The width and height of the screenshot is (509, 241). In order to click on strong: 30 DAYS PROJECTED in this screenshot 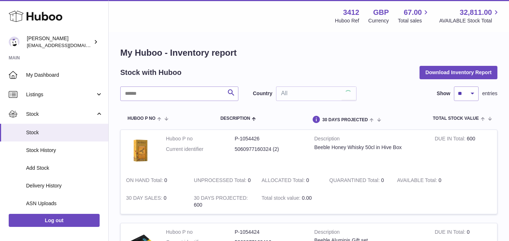, I will do `click(221, 199)`.